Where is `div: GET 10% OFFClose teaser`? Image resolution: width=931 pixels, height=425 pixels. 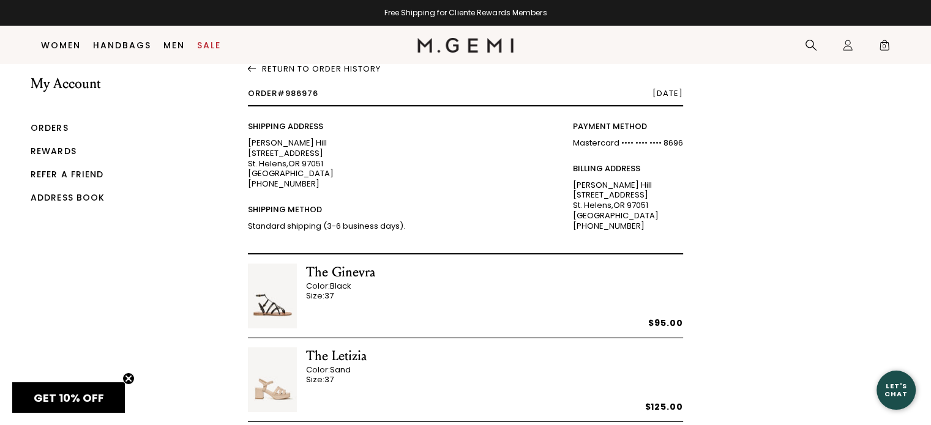 div: GET 10% OFFClose teaser is located at coordinates (69, 398).